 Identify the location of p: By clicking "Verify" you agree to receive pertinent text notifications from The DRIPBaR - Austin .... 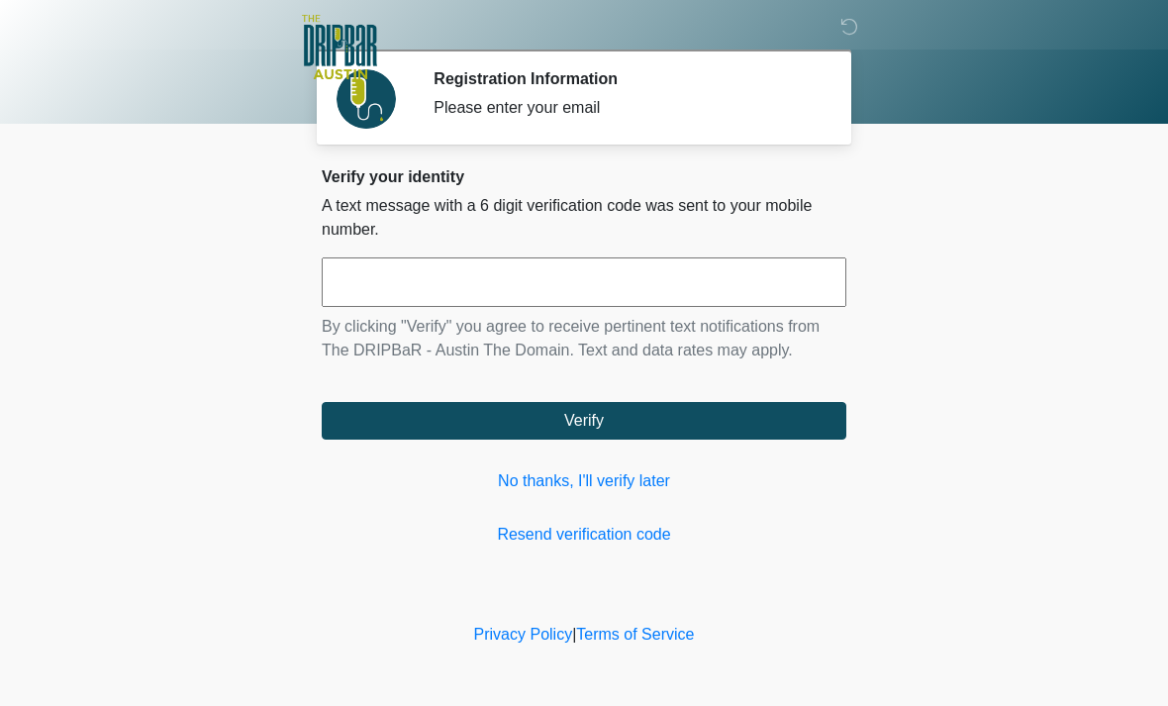
(584, 339).